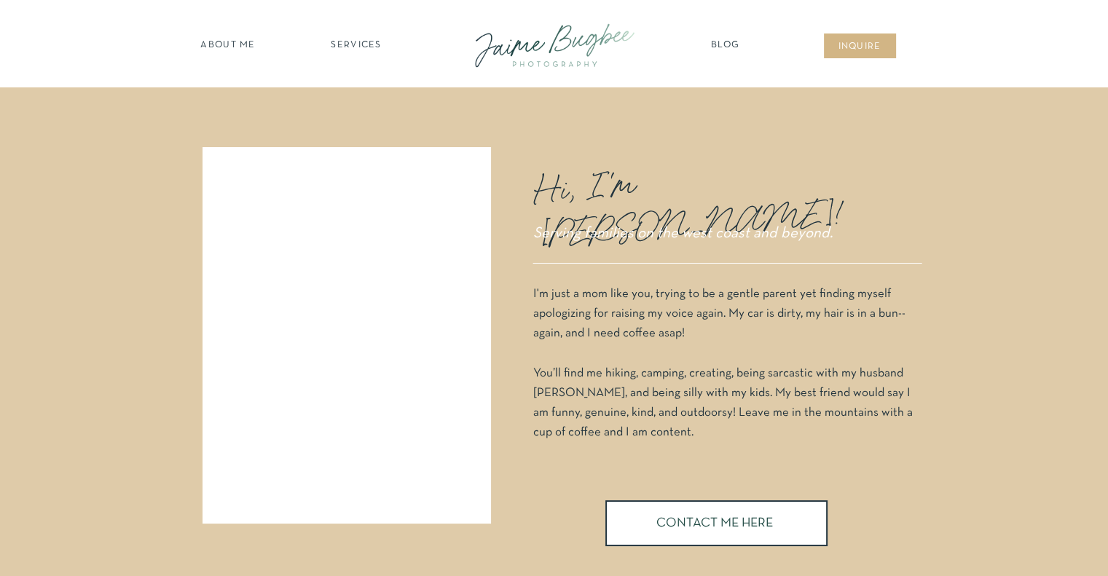 Image resolution: width=1108 pixels, height=576 pixels. I want to click on nav: inqUIre, so click(859, 47).